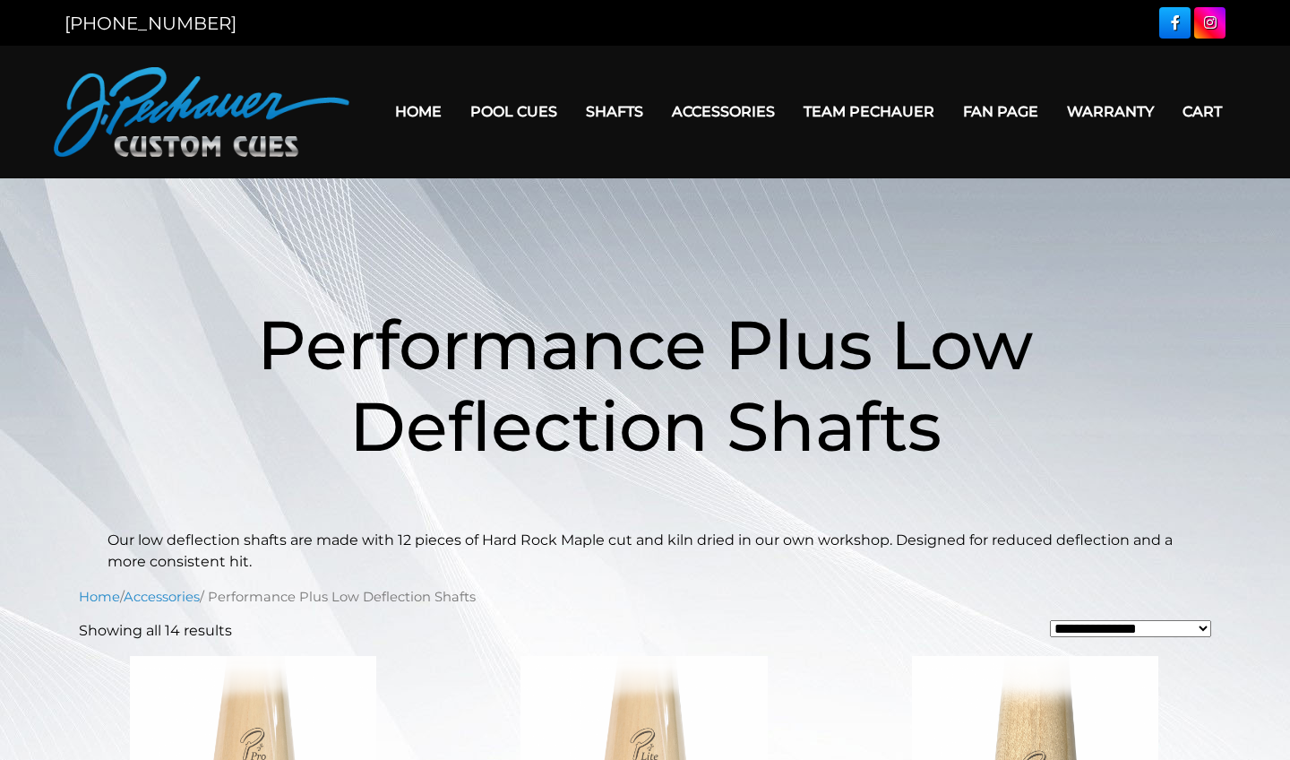  What do you see at coordinates (1001, 111) in the screenshot?
I see `a: Fan Page` at bounding box center [1001, 111].